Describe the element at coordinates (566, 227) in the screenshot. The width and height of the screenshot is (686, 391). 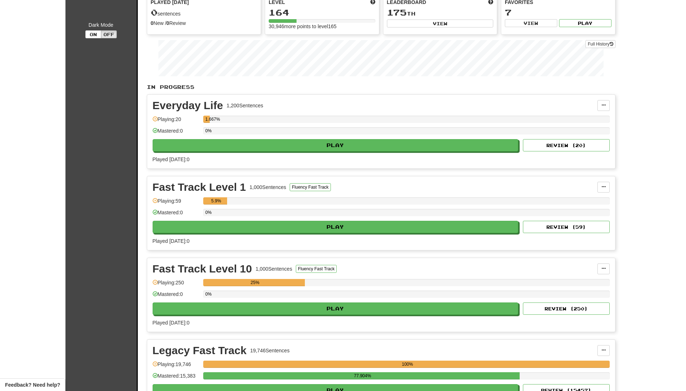
I see `button: Review (59)` at that location.